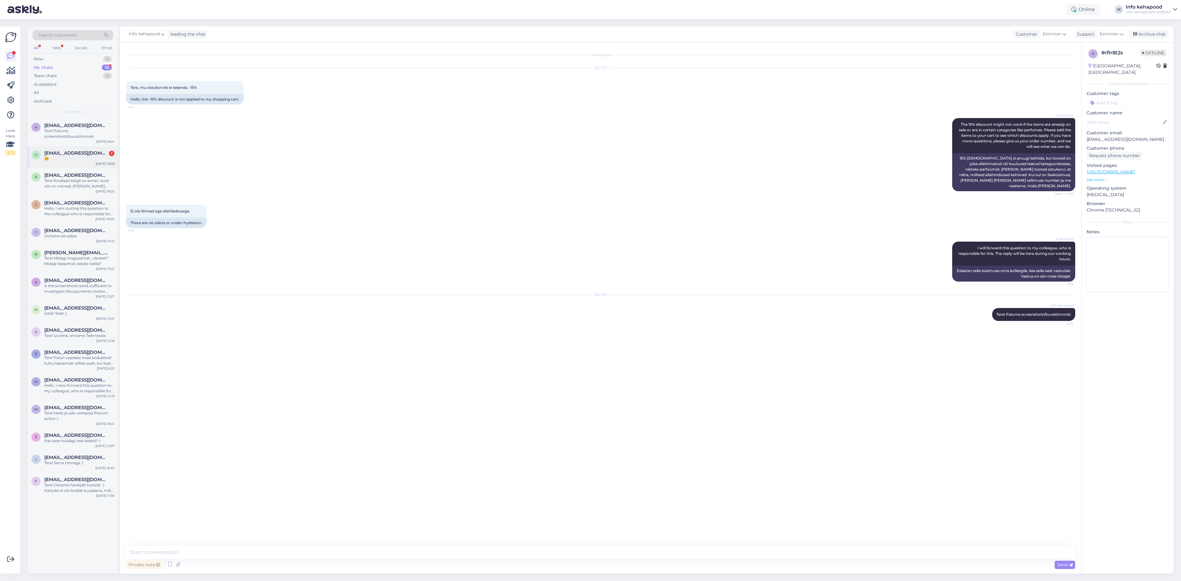 The width and height of the screenshot is (1181, 581). I want to click on span: k, so click(36, 177).